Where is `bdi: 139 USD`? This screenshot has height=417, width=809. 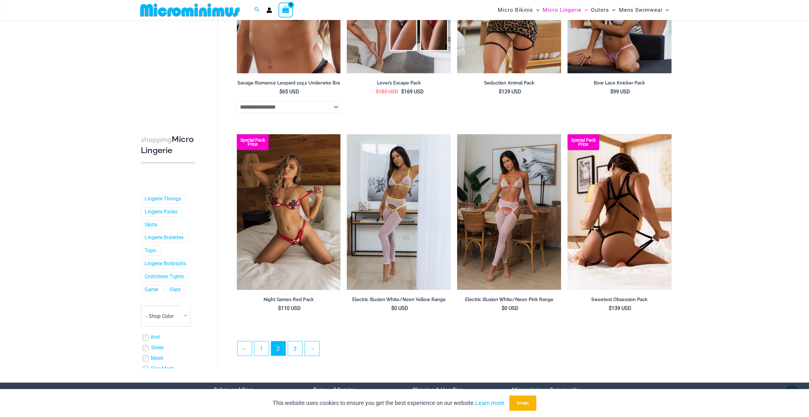
bdi: 139 USD is located at coordinates (620, 308).